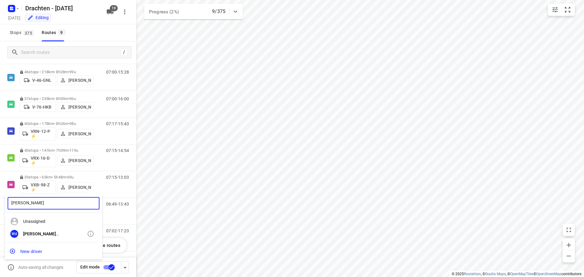 The image size is (584, 277). What do you see at coordinates (14, 234) in the screenshot?
I see `div: Wd` at bounding box center [14, 234].